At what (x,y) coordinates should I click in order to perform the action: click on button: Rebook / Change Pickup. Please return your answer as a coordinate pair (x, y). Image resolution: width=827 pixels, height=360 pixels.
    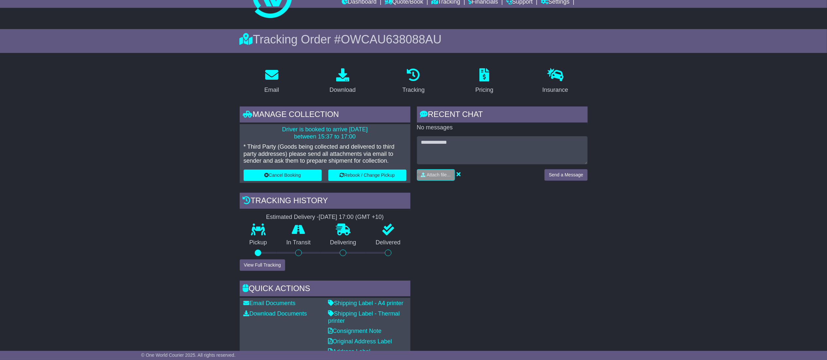
    Looking at the image, I should click on (367, 175).